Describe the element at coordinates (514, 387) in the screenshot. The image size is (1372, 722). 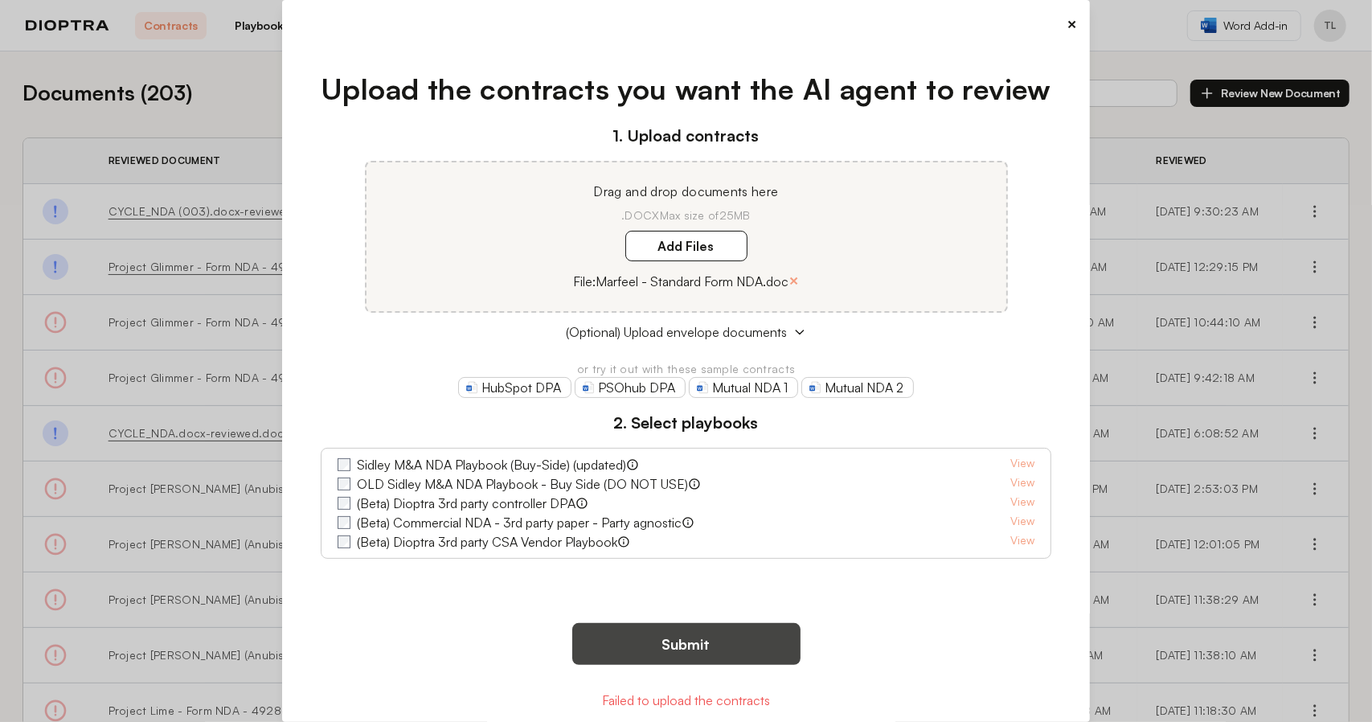
I see `a: HubSpot DPA` at that location.